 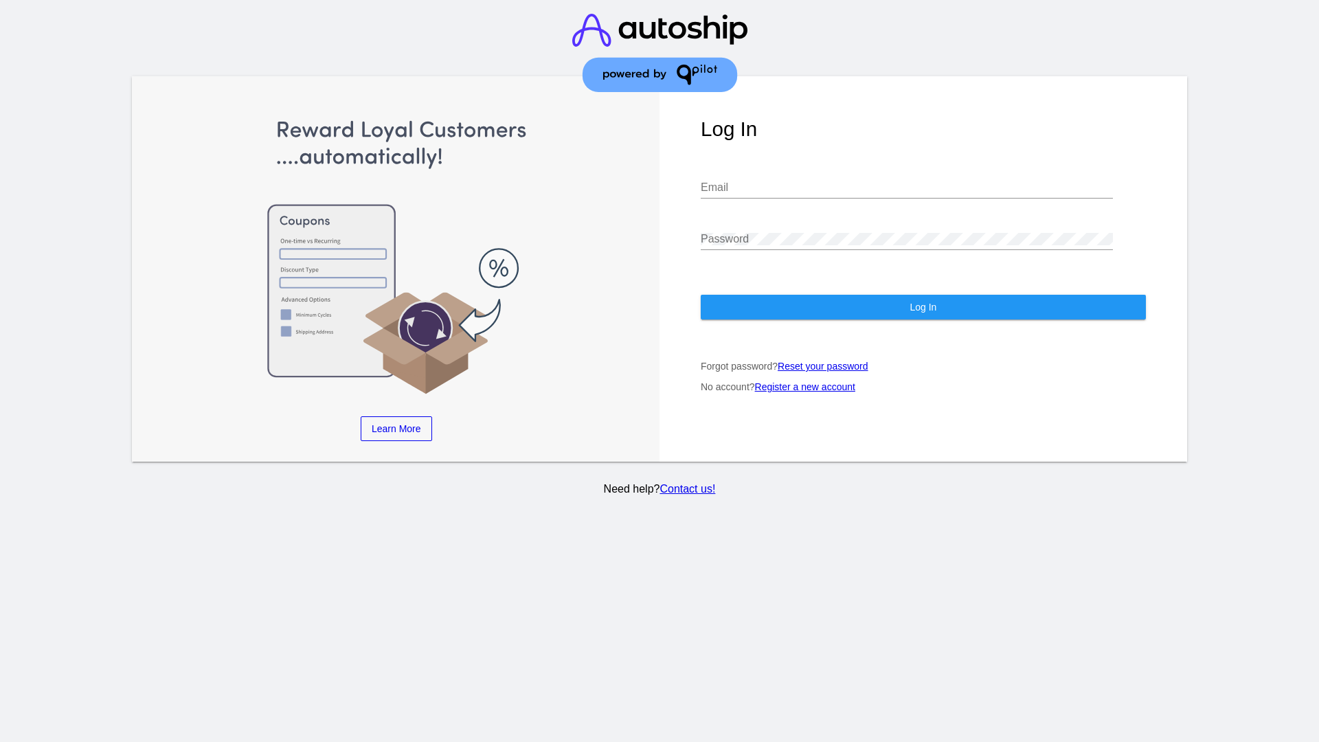 I want to click on button: Log In, so click(x=923, y=307).